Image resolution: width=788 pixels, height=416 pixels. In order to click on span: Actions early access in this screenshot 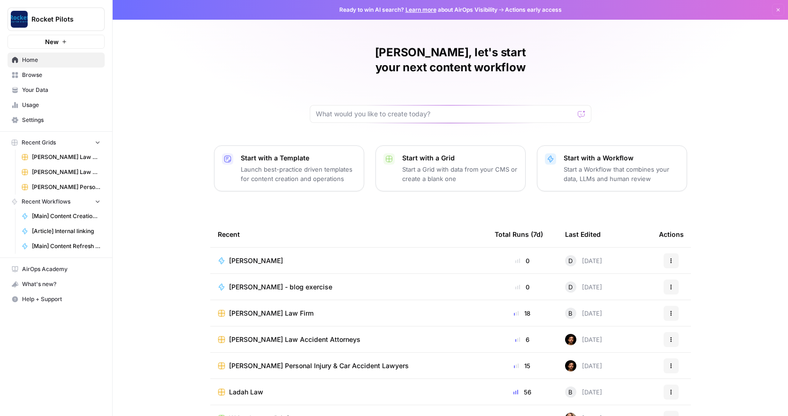, I will do `click(533, 10)`.